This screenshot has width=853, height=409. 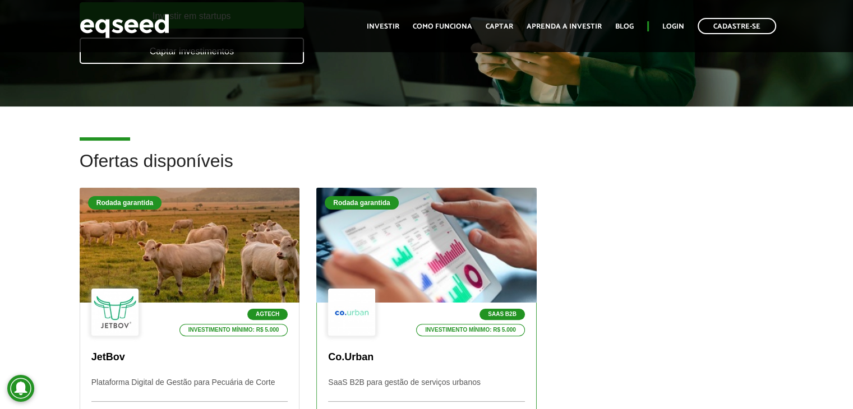 I want to click on a: Como funciona, so click(x=442, y=26).